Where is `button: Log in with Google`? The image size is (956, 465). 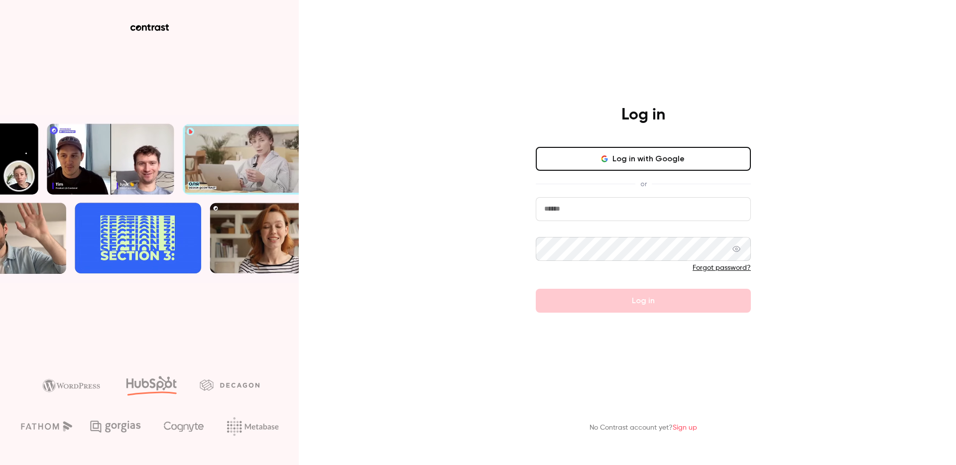 button: Log in with Google is located at coordinates (643, 159).